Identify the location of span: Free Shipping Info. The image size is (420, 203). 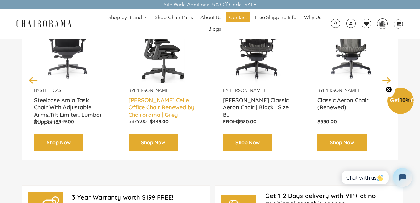
(276, 18).